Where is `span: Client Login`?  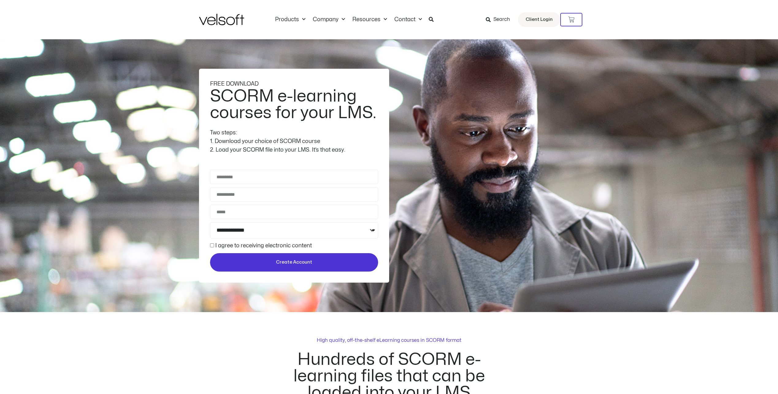
span: Client Login is located at coordinates (539, 20).